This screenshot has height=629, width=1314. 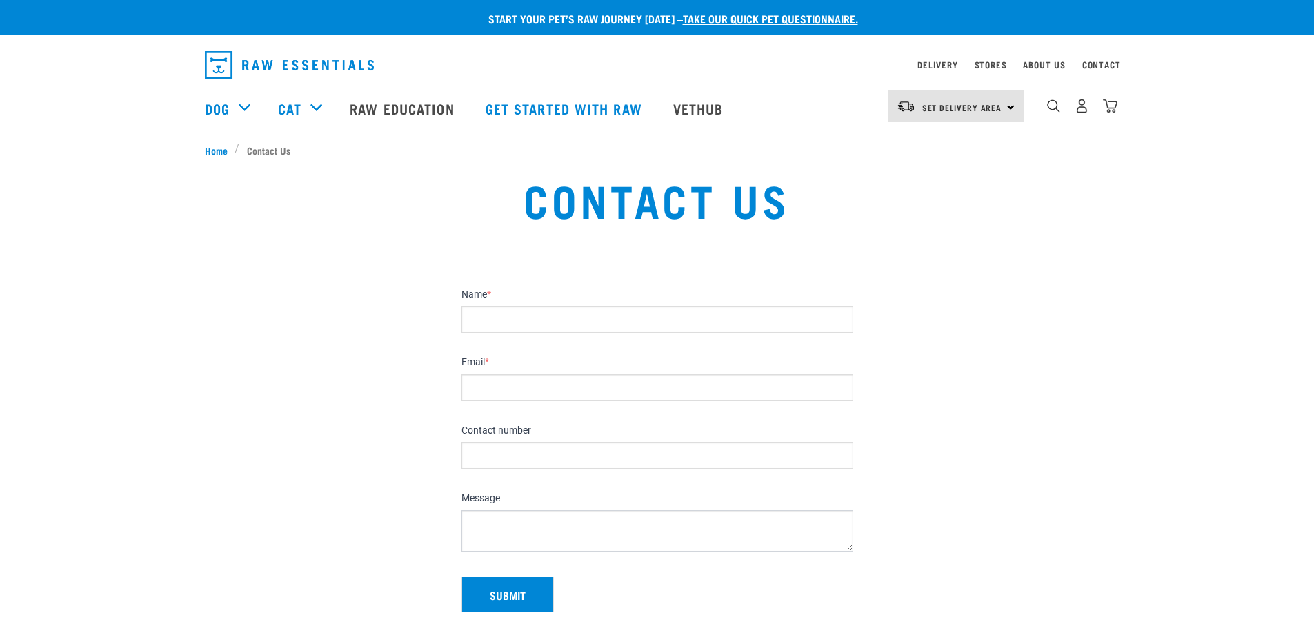 I want to click on img: user.png, so click(x=1082, y=106).